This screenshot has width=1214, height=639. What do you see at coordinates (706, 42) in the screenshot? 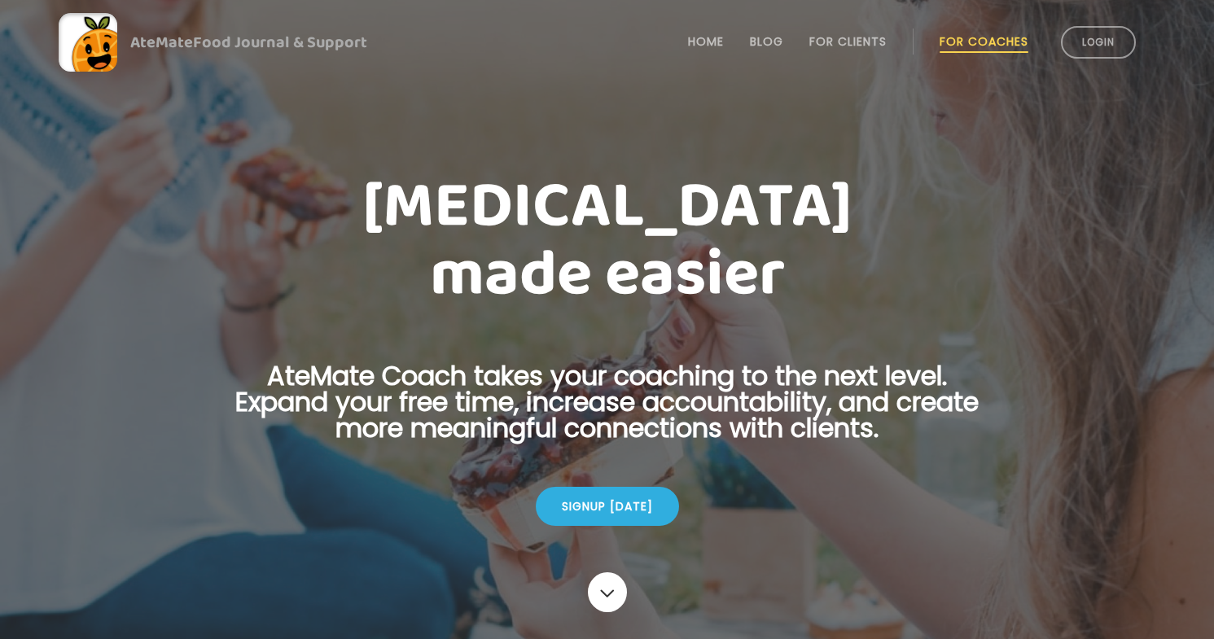
I see `a: Home` at bounding box center [706, 42].